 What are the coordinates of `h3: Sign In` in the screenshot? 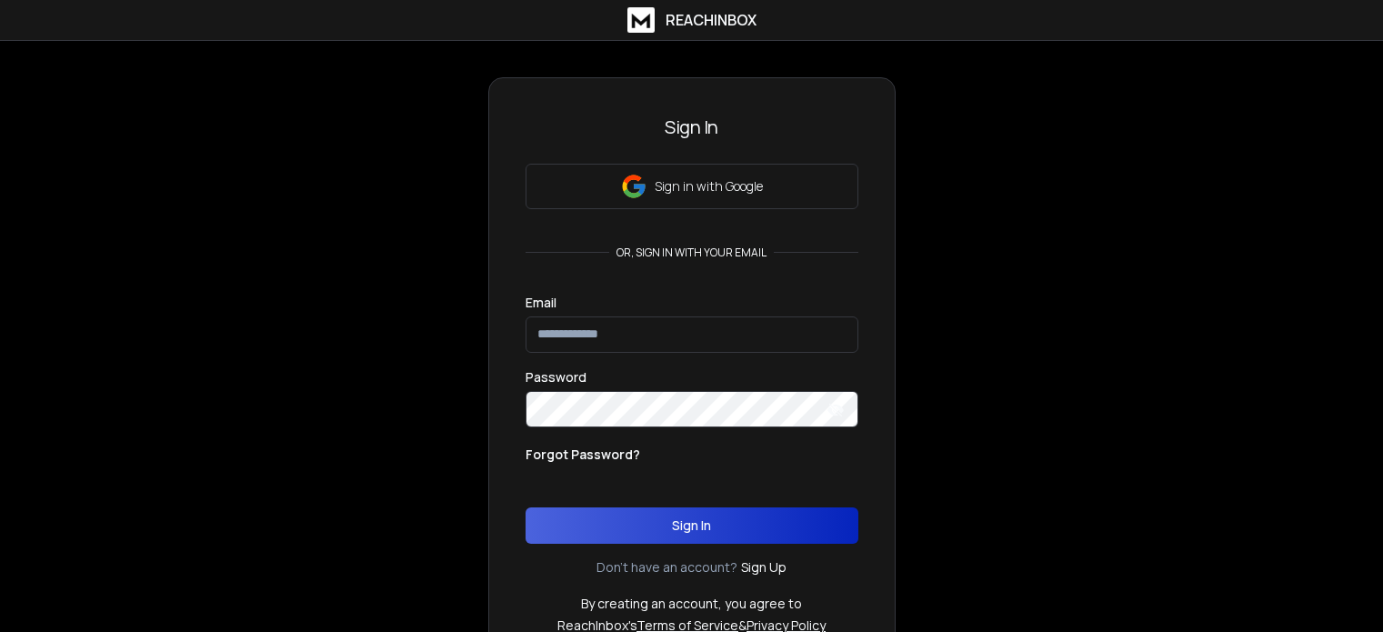 It's located at (692, 127).